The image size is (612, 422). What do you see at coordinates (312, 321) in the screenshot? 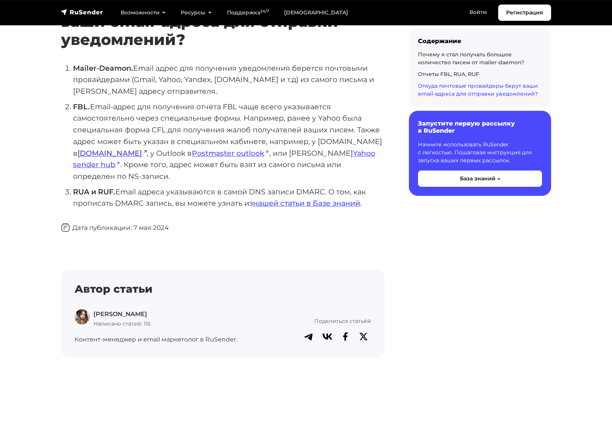
I see `p: Поделиться статьёй` at bounding box center [312, 321].